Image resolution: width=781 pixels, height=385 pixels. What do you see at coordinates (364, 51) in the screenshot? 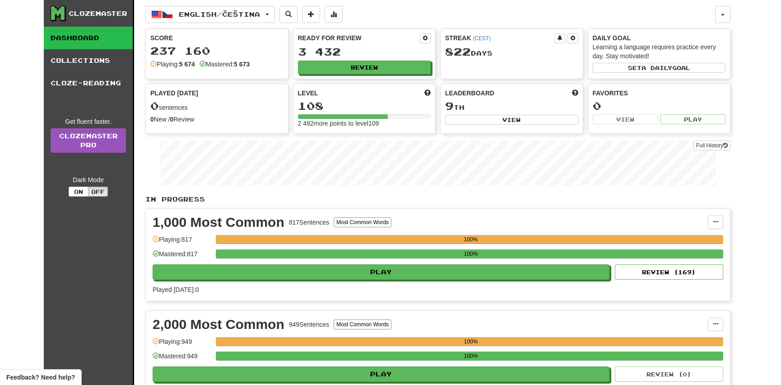
I see `div: 3 432` at bounding box center [364, 51].